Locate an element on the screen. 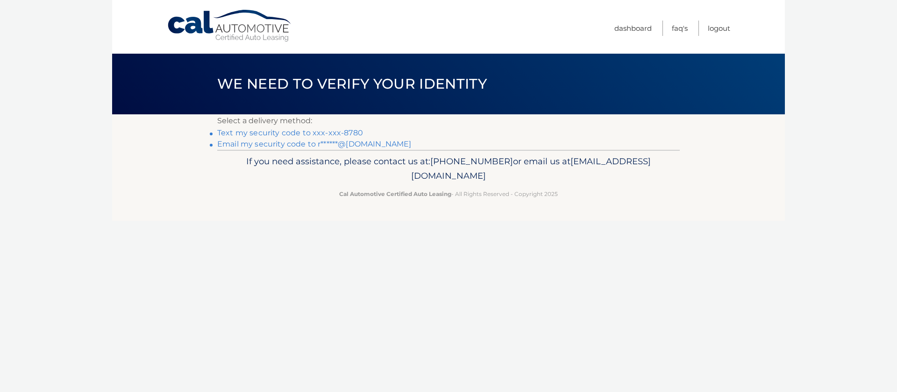 This screenshot has height=392, width=897. p: Select a delivery method: is located at coordinates (449, 121).